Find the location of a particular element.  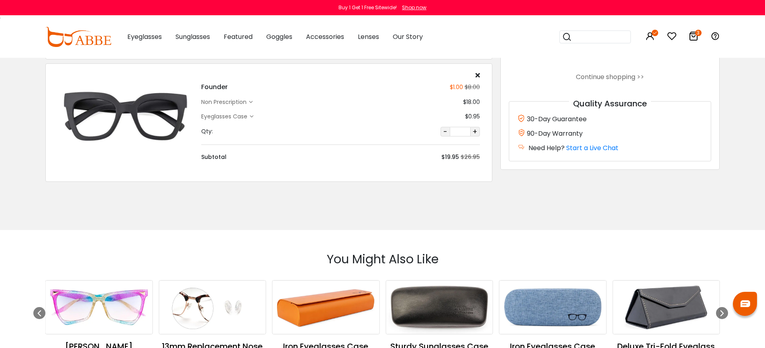

a: Iron Eyeglasses Case AB18601 is located at coordinates (326, 308).